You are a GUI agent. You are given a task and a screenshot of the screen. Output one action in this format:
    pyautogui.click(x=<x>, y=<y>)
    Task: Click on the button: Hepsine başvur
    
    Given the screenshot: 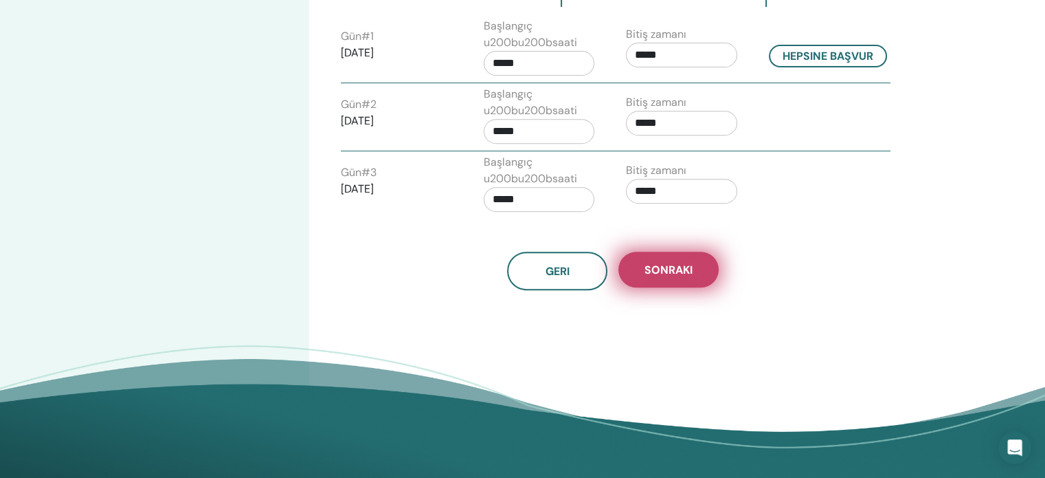 What is the action you would take?
    pyautogui.click(x=828, y=56)
    